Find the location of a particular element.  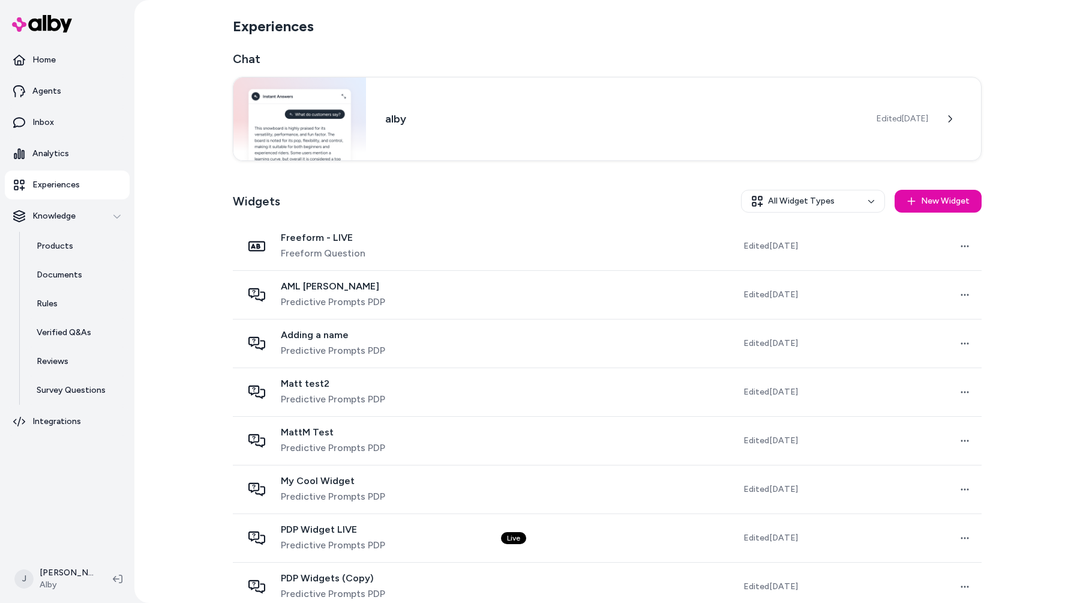

span: PDP Widgets (Copy) is located at coordinates (333, 578).